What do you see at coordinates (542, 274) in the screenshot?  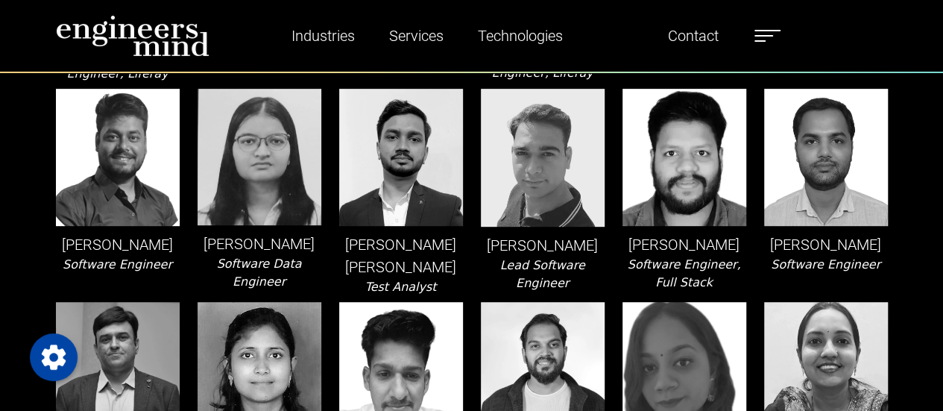 I see `i: Lead Software Engineer` at bounding box center [542, 274].